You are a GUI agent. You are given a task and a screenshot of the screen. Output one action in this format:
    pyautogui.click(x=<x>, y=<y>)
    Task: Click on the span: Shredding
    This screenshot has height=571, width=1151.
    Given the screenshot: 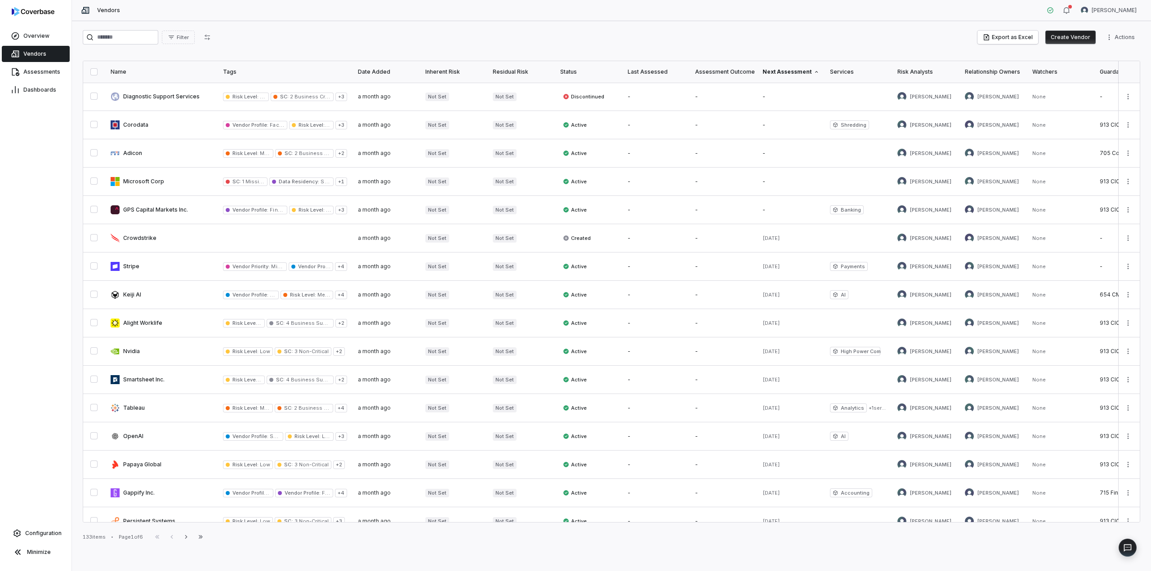 What is the action you would take?
    pyautogui.click(x=849, y=125)
    